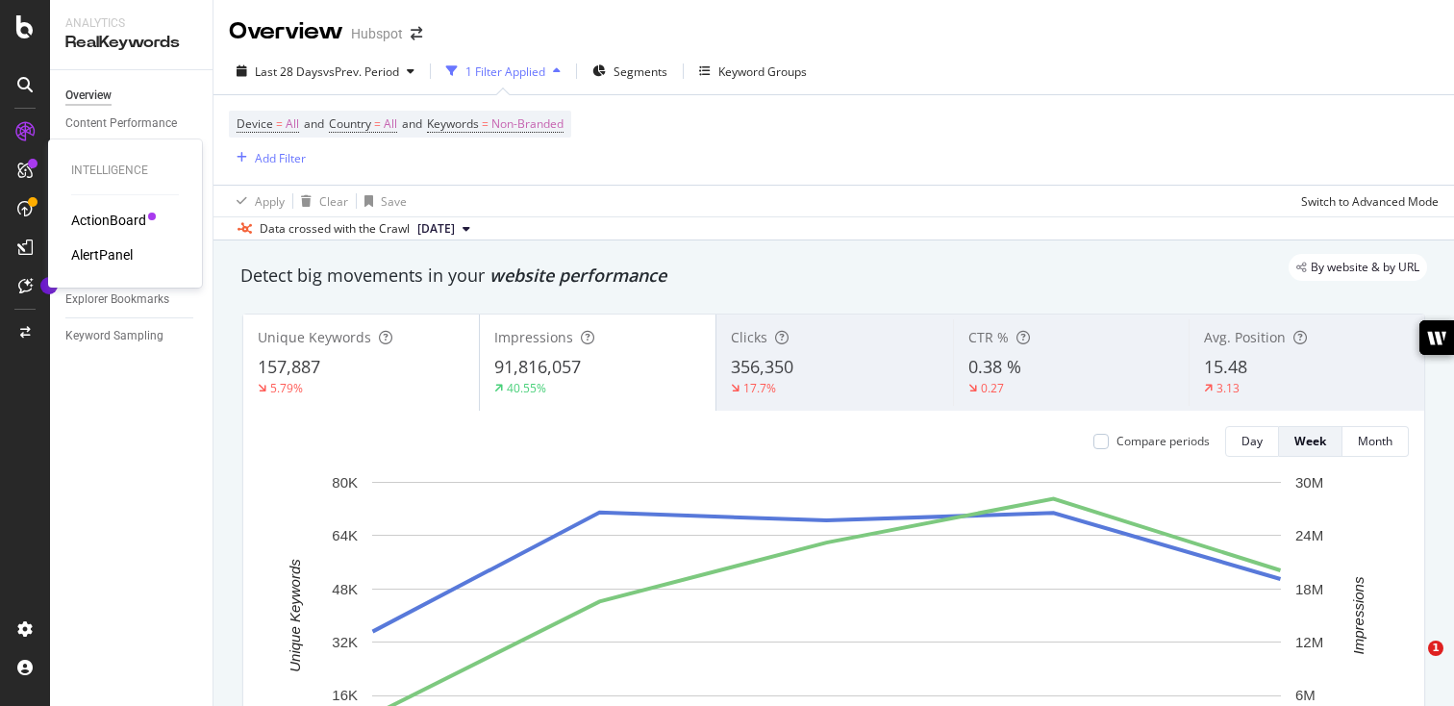 The height and width of the screenshot is (706, 1454). What do you see at coordinates (132, 95) in the screenshot?
I see `a: Overview` at bounding box center [132, 95].